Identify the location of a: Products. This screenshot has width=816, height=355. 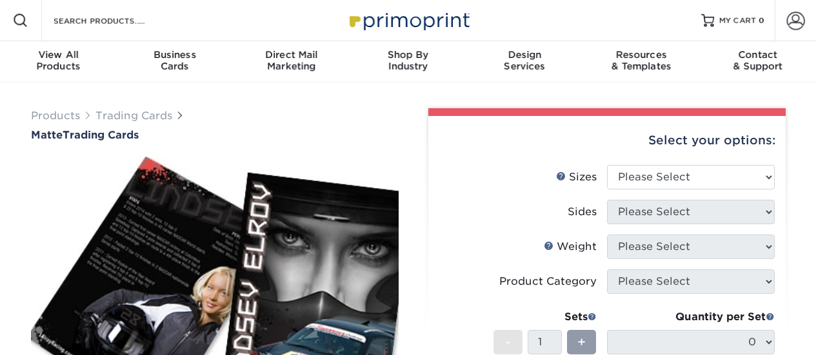
(55, 115).